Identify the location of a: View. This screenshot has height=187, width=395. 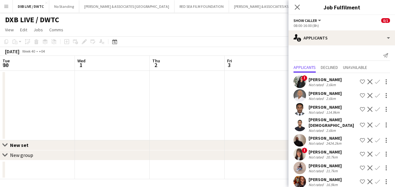
(9, 30).